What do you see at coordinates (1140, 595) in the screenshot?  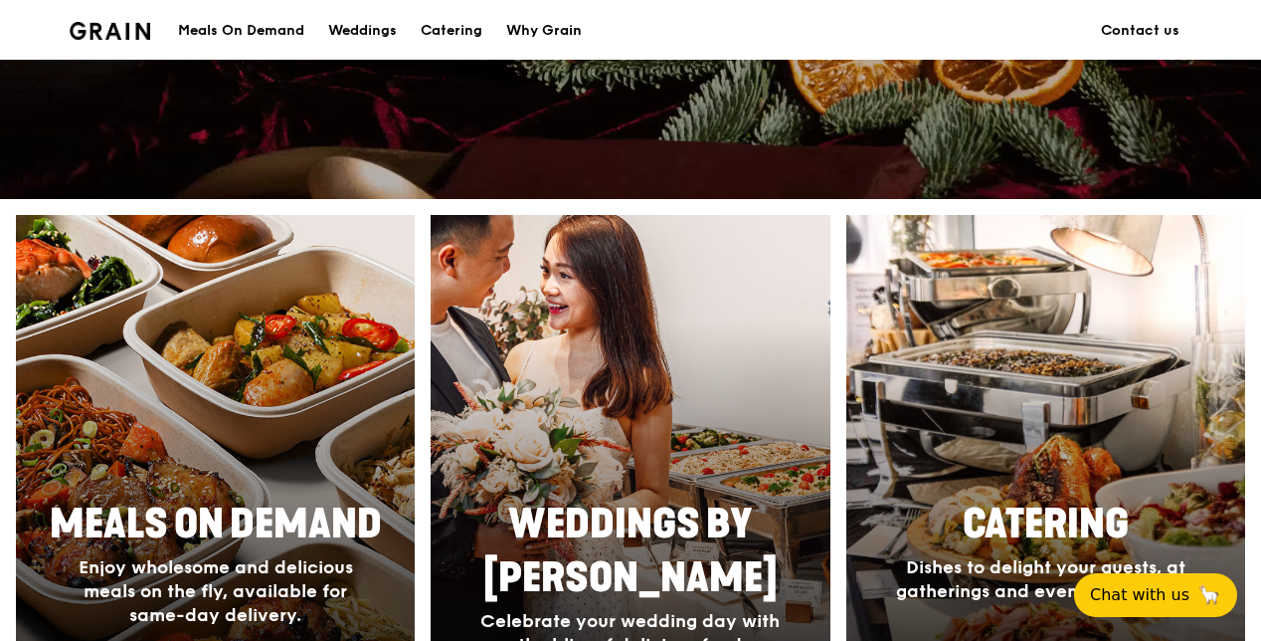 I see `span: Chat with us` at bounding box center [1140, 595].